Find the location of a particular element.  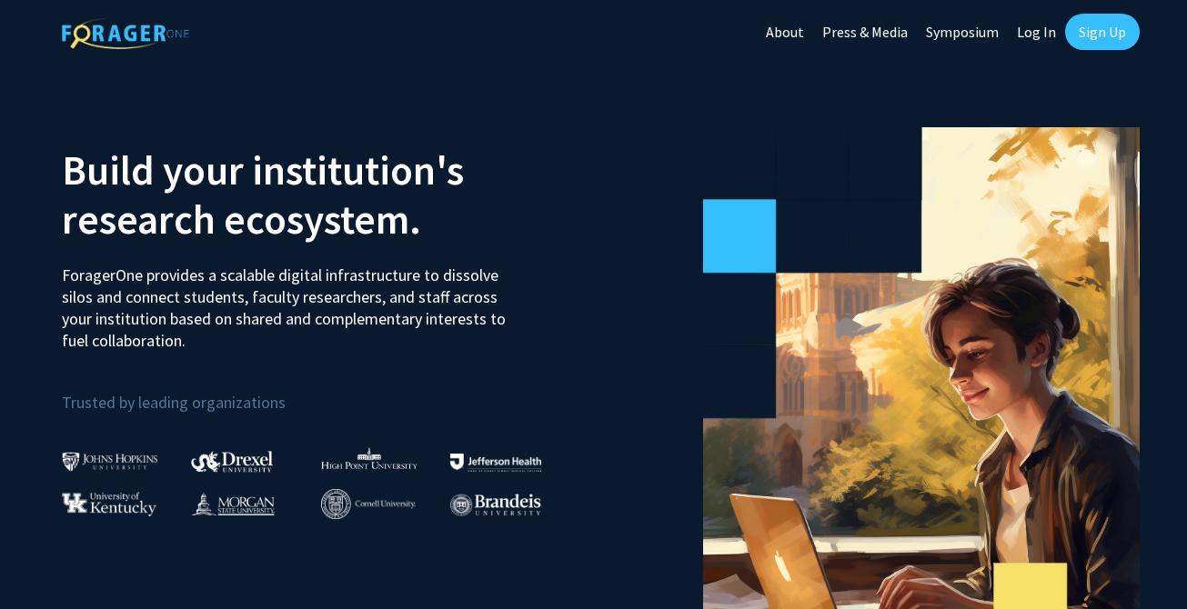

img: Brandeis University is located at coordinates (496, 505).